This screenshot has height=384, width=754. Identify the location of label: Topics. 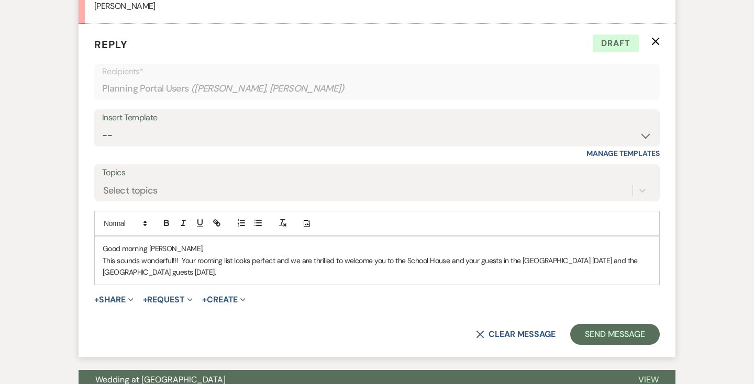
(377, 173).